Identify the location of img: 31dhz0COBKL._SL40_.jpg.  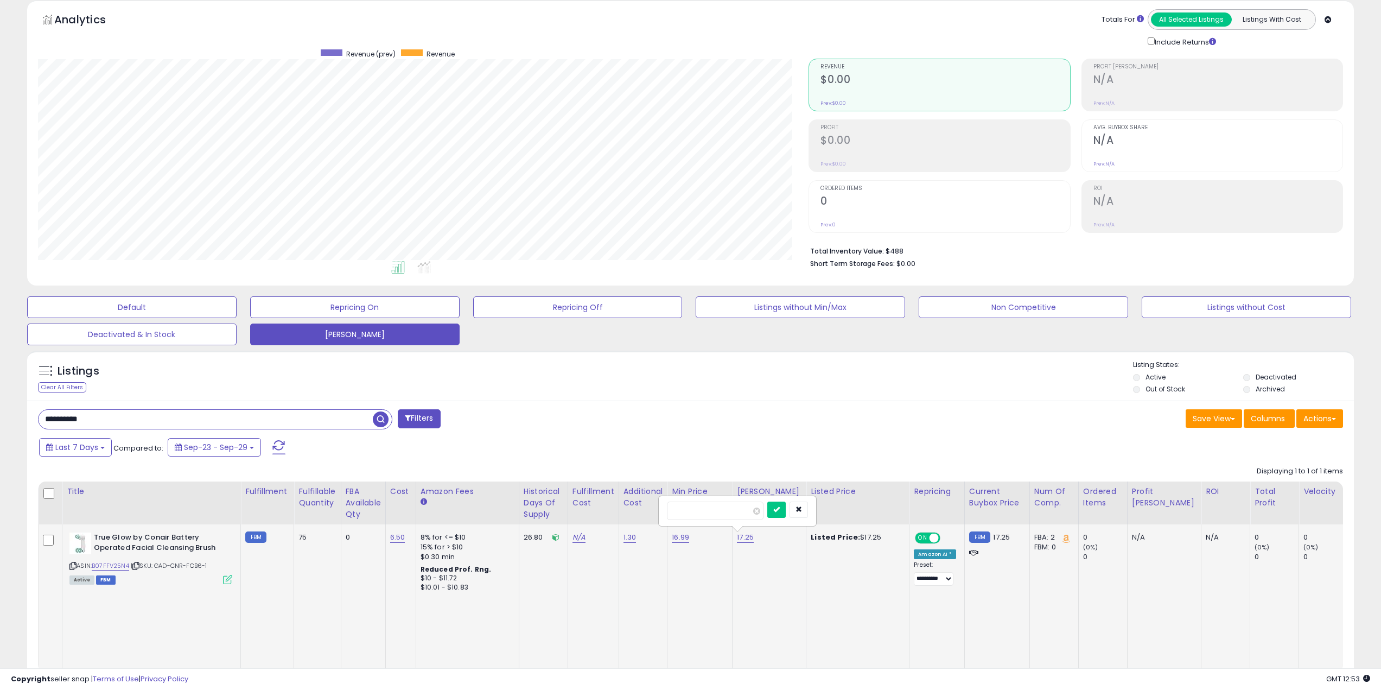
(80, 543).